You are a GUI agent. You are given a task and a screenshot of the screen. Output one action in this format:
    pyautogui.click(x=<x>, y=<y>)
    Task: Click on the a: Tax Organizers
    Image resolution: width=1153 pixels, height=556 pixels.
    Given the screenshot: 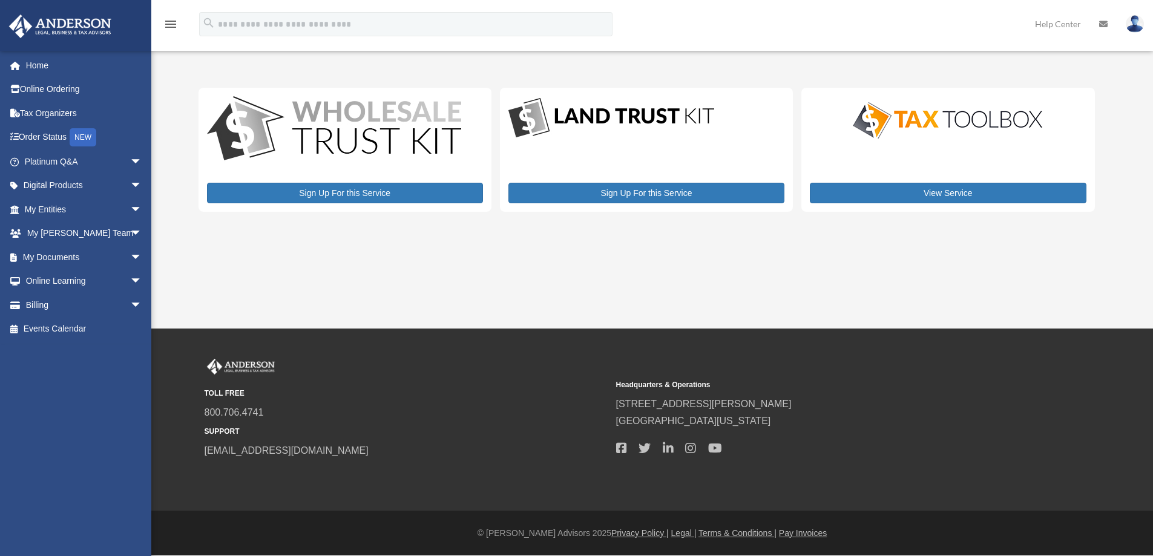 What is the action you would take?
    pyautogui.click(x=84, y=113)
    